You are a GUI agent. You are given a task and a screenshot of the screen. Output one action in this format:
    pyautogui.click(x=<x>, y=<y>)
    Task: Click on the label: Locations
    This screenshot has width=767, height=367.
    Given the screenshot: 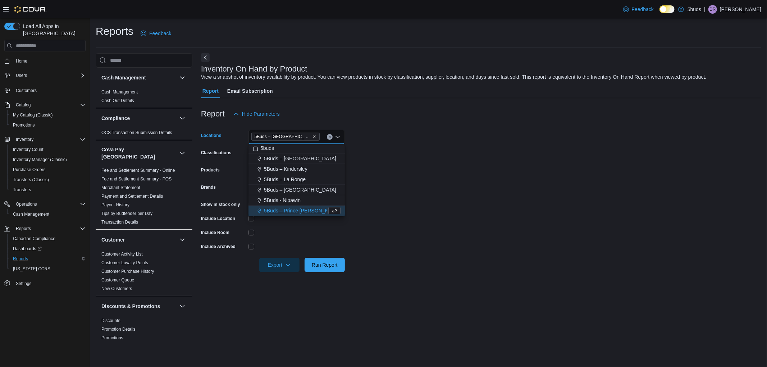 What is the action you would take?
    pyautogui.click(x=211, y=136)
    